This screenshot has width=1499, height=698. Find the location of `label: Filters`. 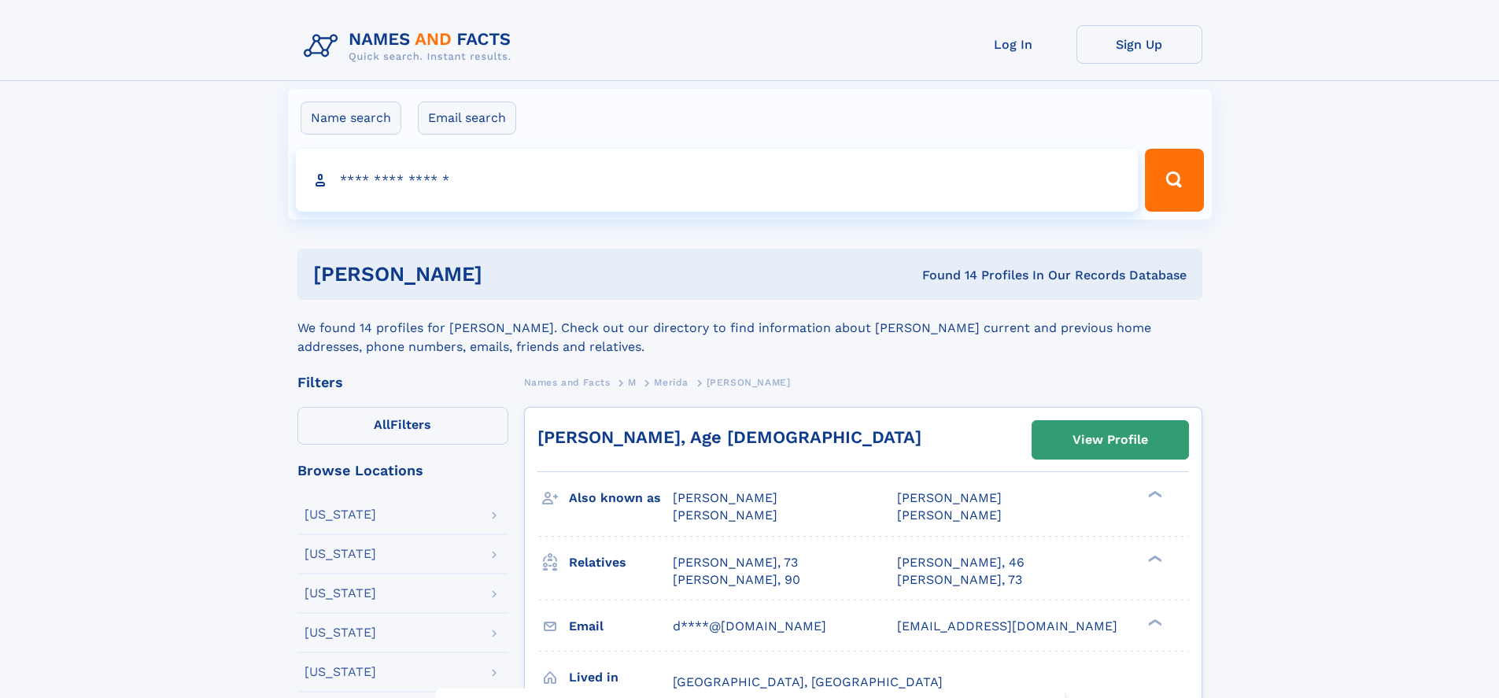

label: Filters is located at coordinates (403, 426).